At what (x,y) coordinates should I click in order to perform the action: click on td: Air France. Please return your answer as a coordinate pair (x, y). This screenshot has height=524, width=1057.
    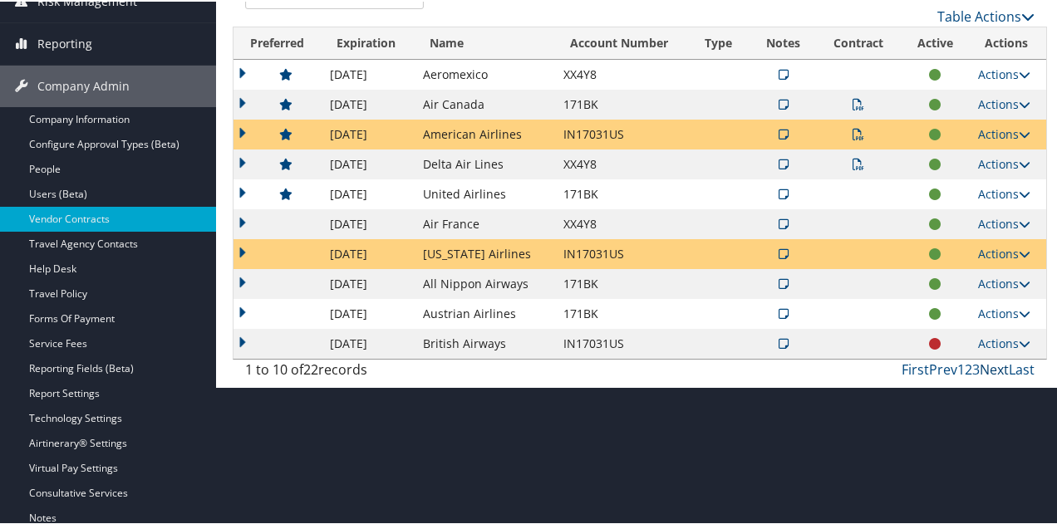
    Looking at the image, I should click on (485, 223).